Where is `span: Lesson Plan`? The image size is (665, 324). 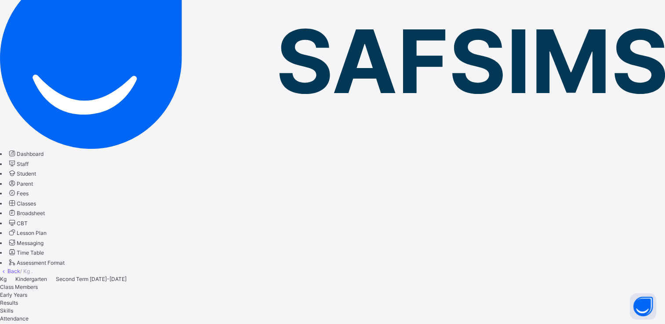
span: Lesson Plan is located at coordinates (32, 233).